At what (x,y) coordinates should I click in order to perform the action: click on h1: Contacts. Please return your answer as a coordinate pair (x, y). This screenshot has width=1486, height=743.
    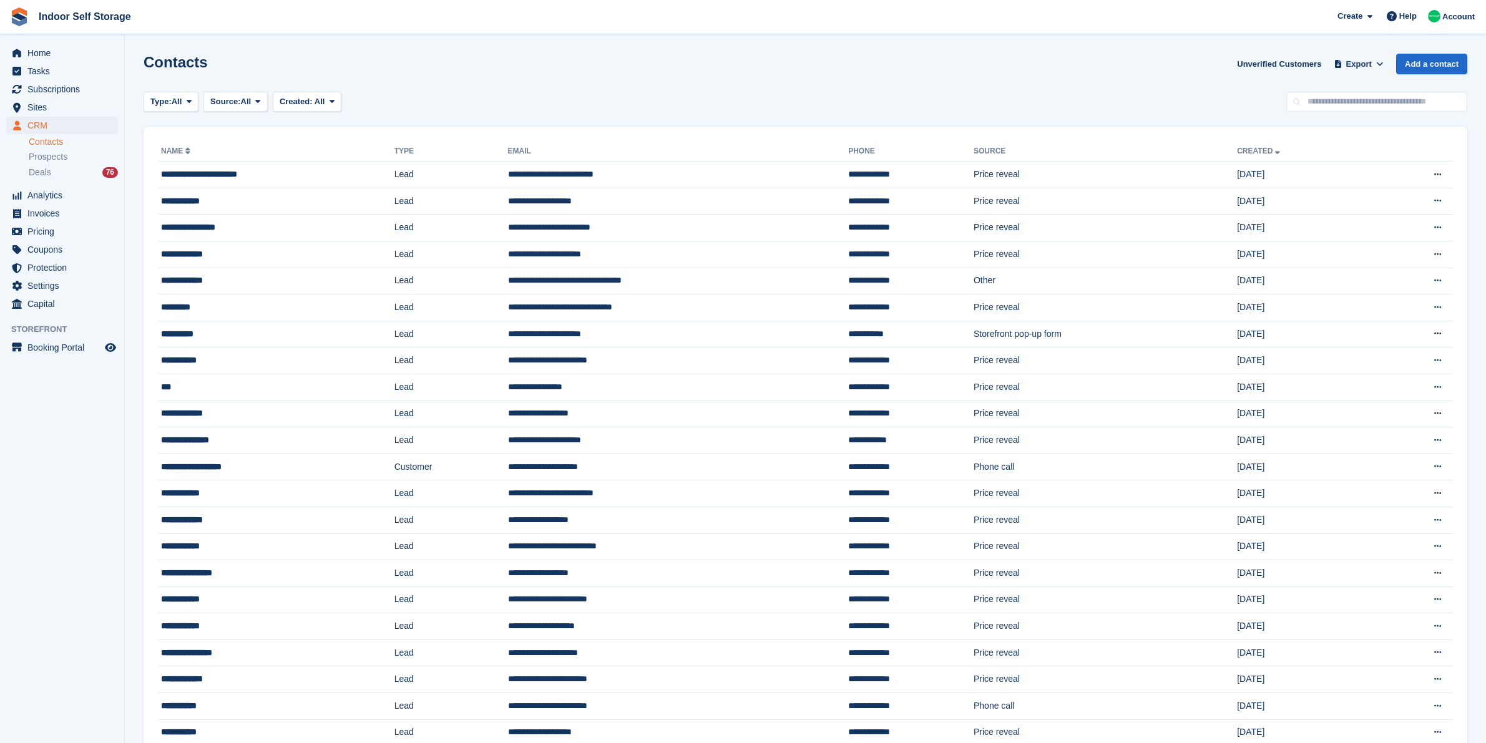
    Looking at the image, I should click on (175, 62).